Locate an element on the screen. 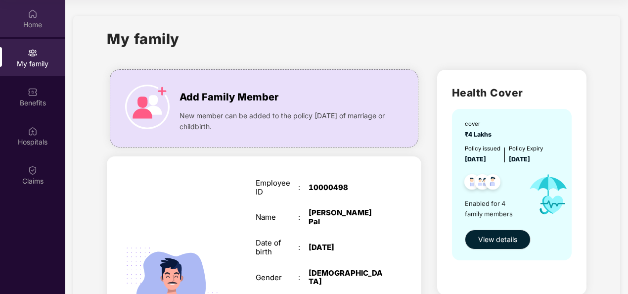  span: Add Family Member is located at coordinates (229, 97).